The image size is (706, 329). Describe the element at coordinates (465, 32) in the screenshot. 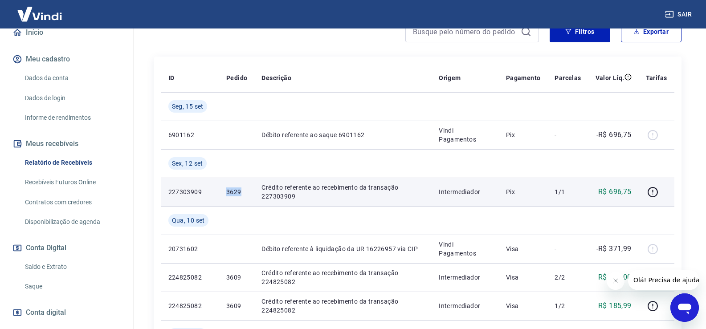

I see `input: Busque pelo número do pedido` at that location.